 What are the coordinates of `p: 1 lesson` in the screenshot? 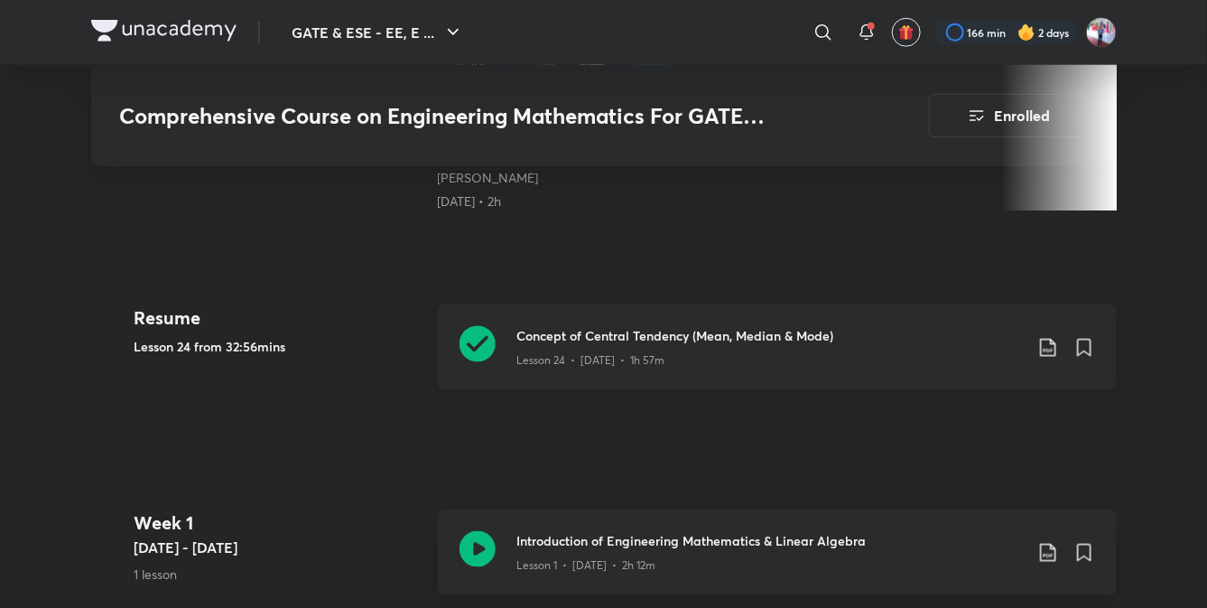 It's located at (279, 574).